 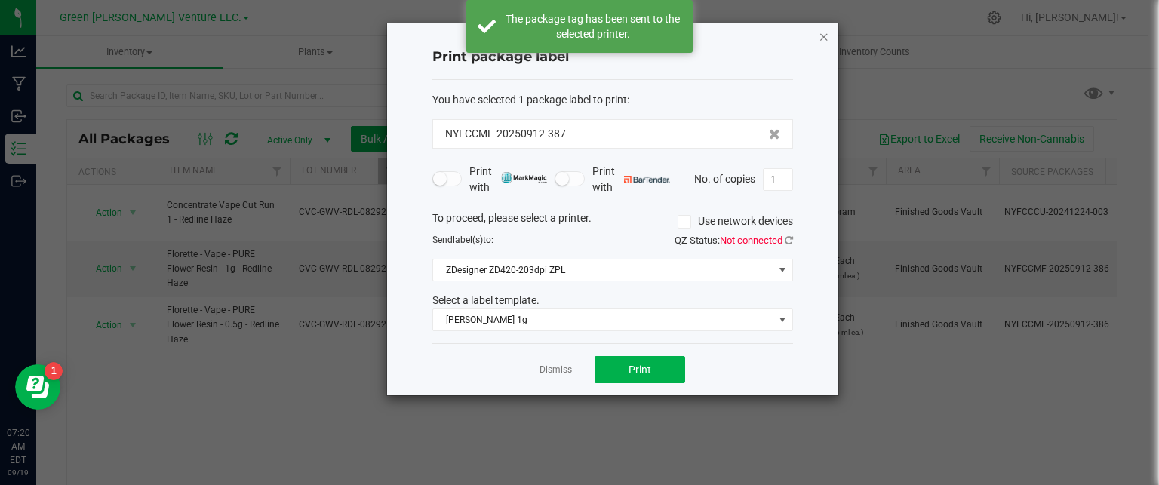 I want to click on span: You have selected 1 package label to print, so click(x=530, y=100).